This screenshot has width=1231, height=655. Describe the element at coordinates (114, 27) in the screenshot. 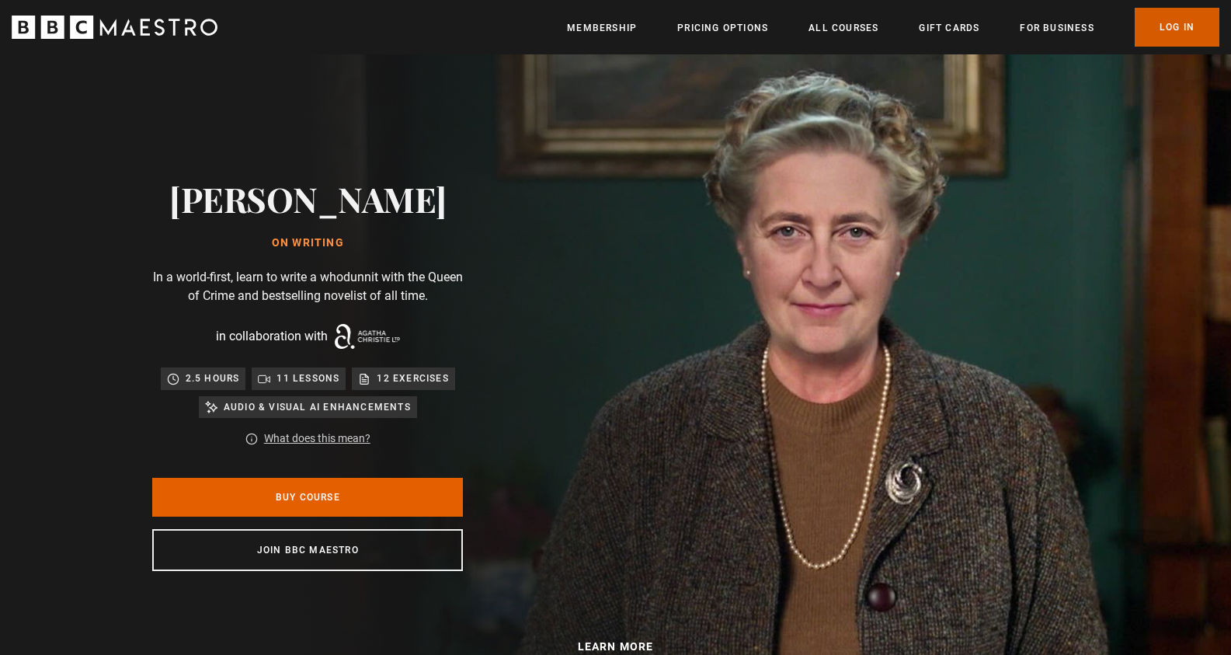

I see `svg: BBC Maestro` at that location.